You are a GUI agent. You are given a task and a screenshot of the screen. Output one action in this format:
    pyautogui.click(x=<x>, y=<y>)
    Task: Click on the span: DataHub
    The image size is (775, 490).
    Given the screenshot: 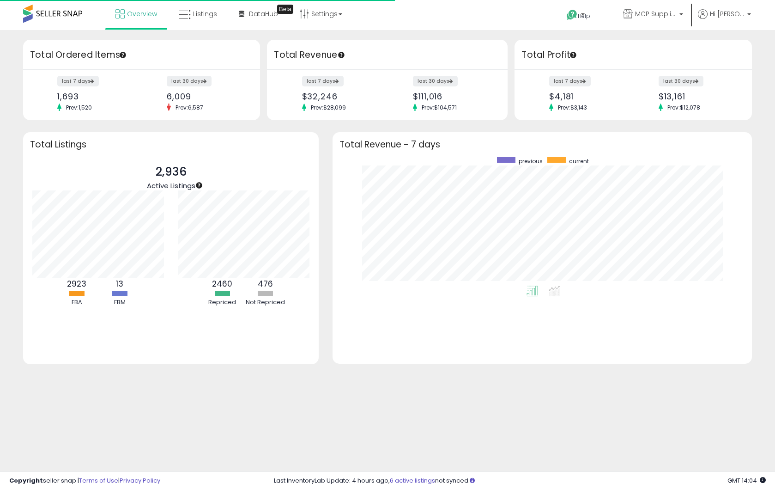 What is the action you would take?
    pyautogui.click(x=263, y=14)
    